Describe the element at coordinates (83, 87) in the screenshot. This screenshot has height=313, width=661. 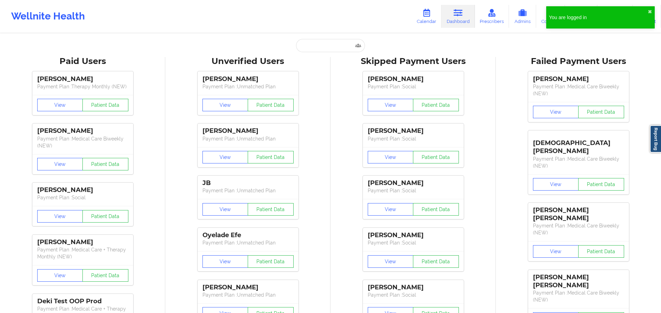
I see `p: Payment Plan : Therapy Monthly (NEW)` at that location.